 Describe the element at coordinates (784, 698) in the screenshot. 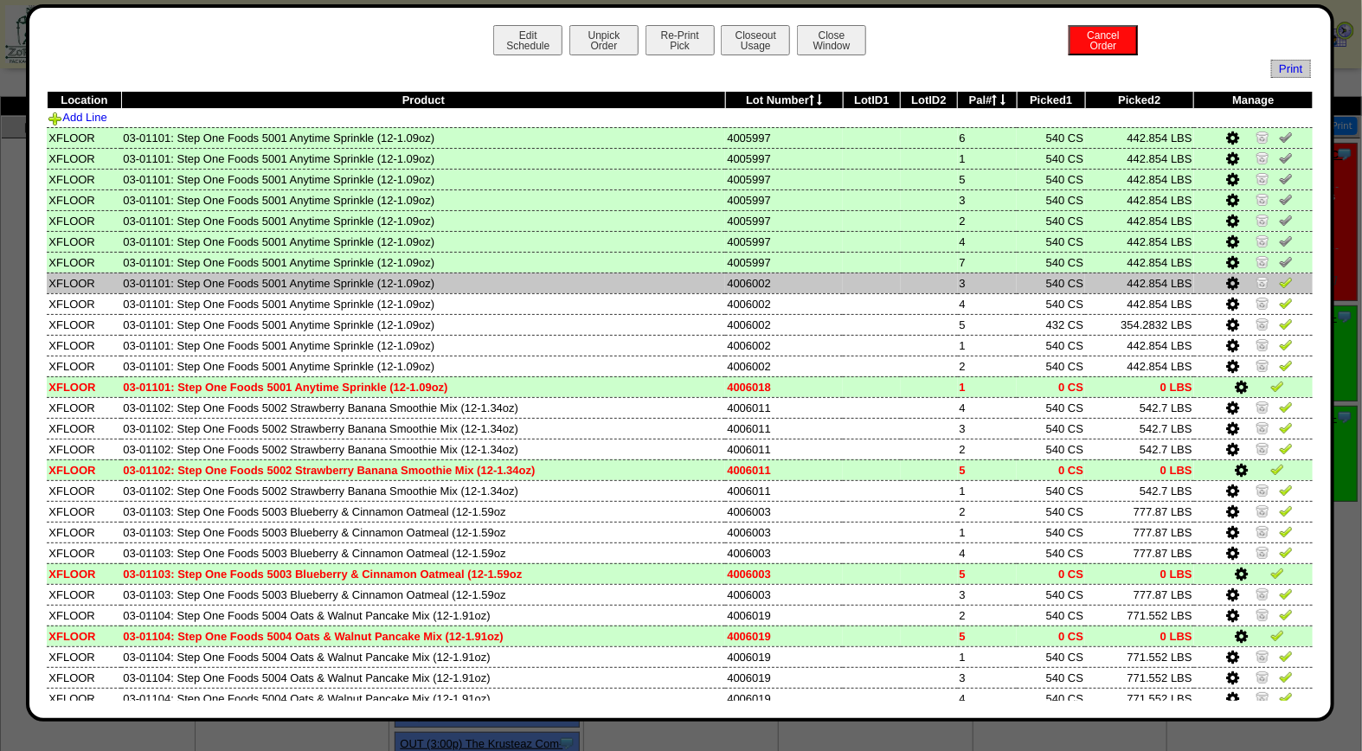

I see `td: 4006019` at that location.